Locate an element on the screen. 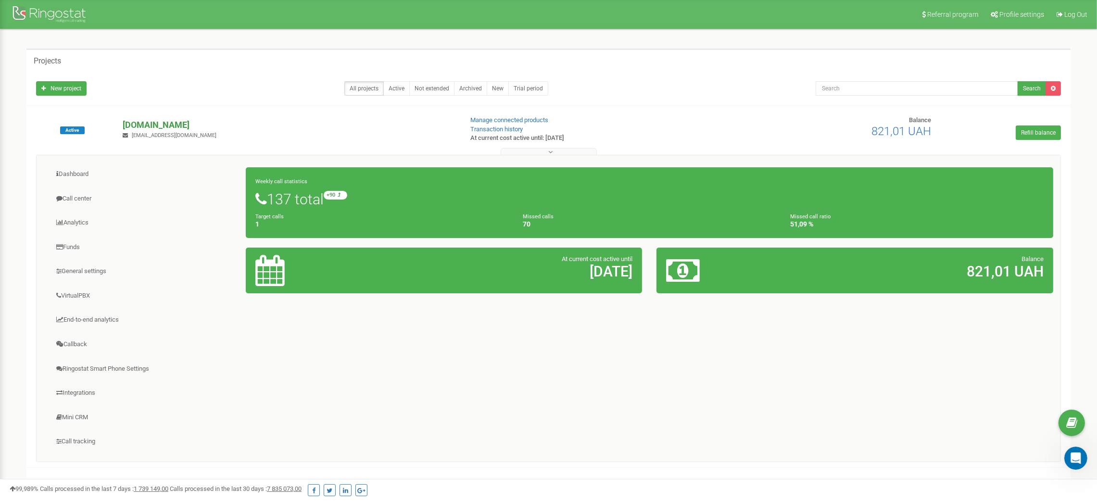 Image resolution: width=1097 pixels, height=501 pixels. small: +90 is located at coordinates (335, 195).